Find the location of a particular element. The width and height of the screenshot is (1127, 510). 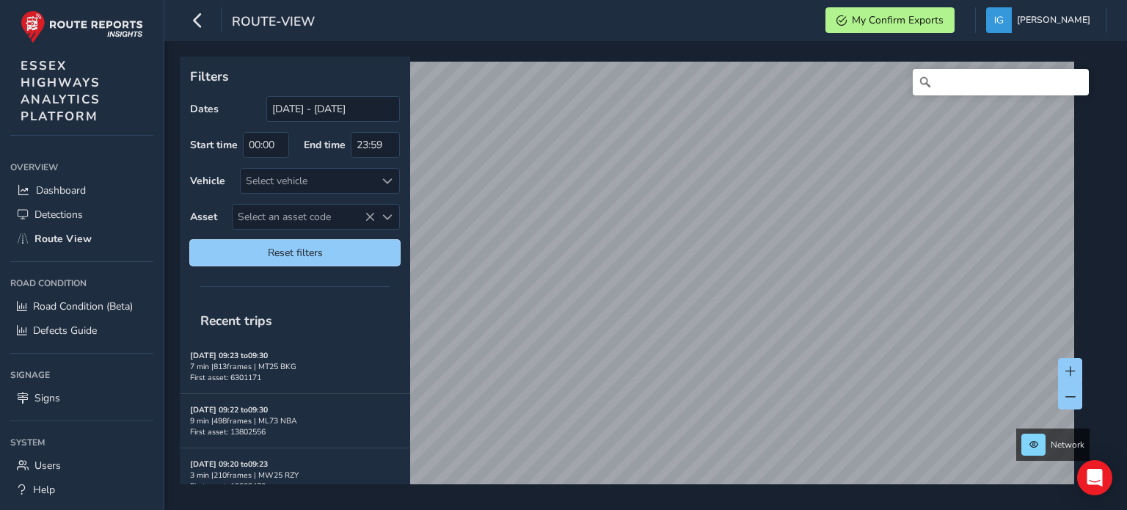

span: Dashboard is located at coordinates (61, 190).